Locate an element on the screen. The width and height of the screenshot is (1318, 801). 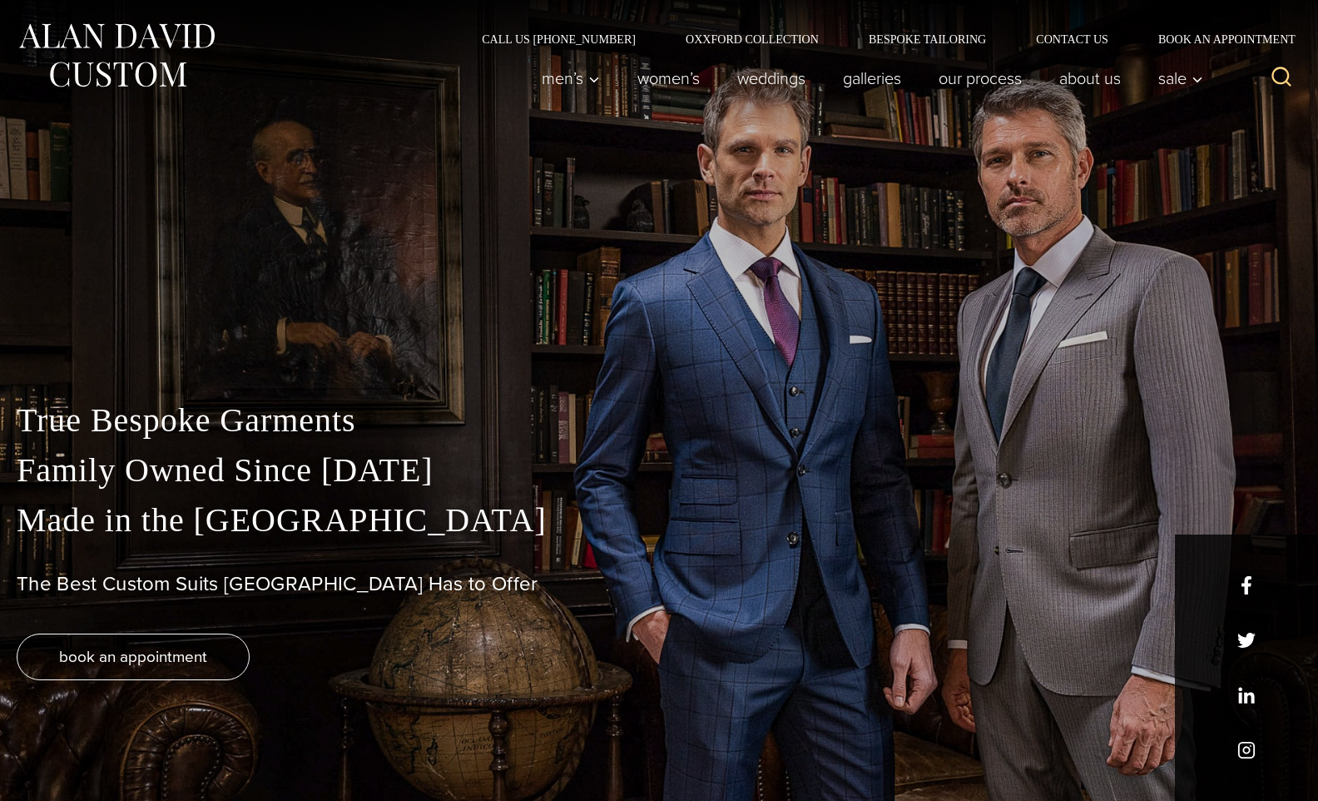
a: Women’s is located at coordinates (669, 78).